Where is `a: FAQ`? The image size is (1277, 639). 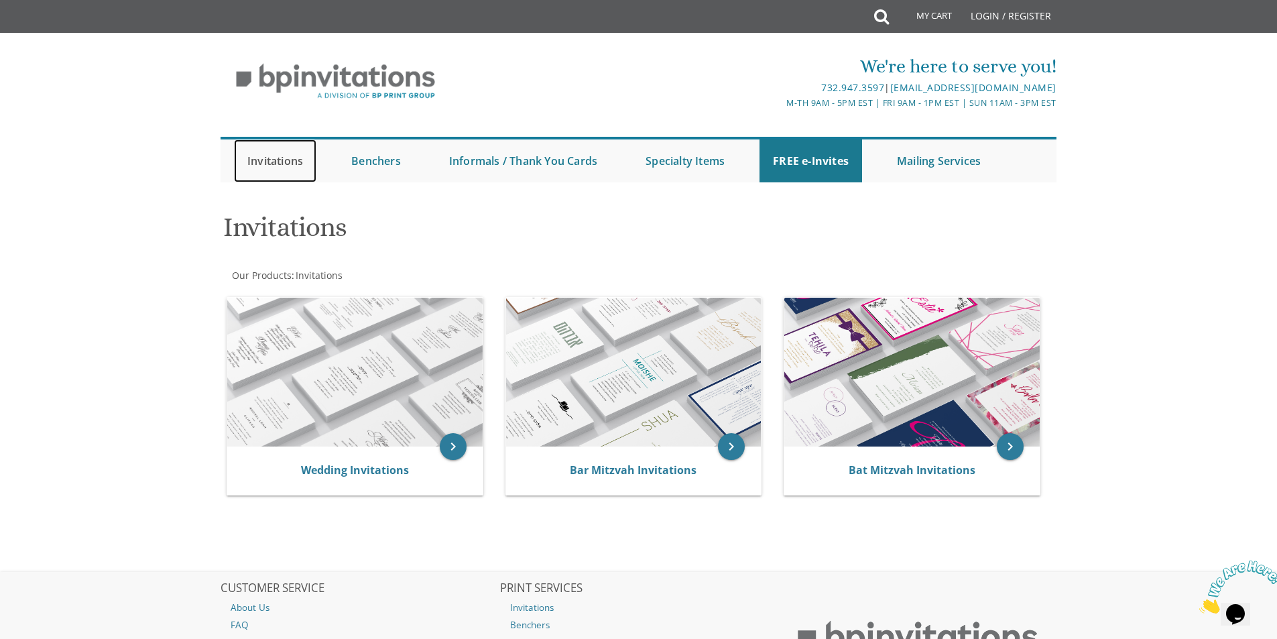 a: FAQ is located at coordinates (359, 625).